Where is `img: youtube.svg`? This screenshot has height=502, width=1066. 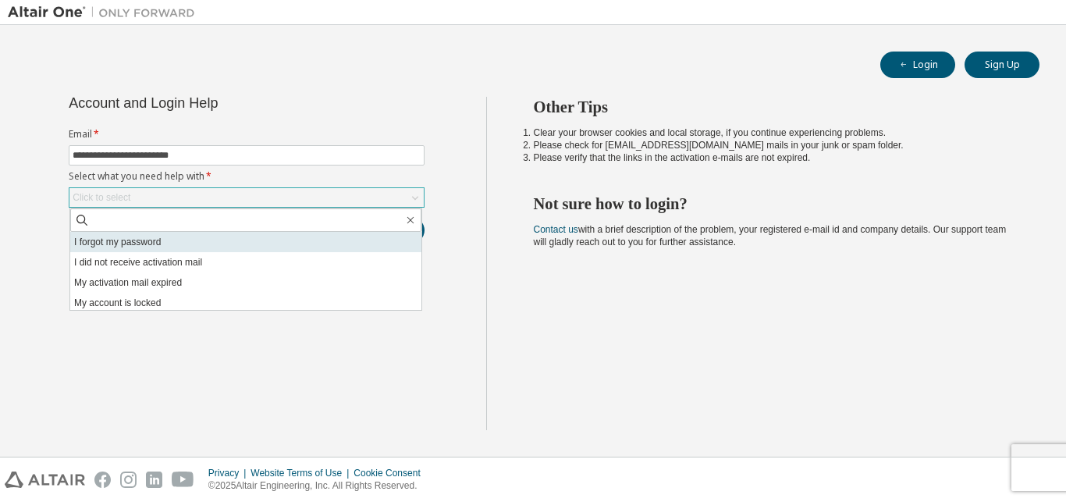
img: youtube.svg is located at coordinates (183, 479).